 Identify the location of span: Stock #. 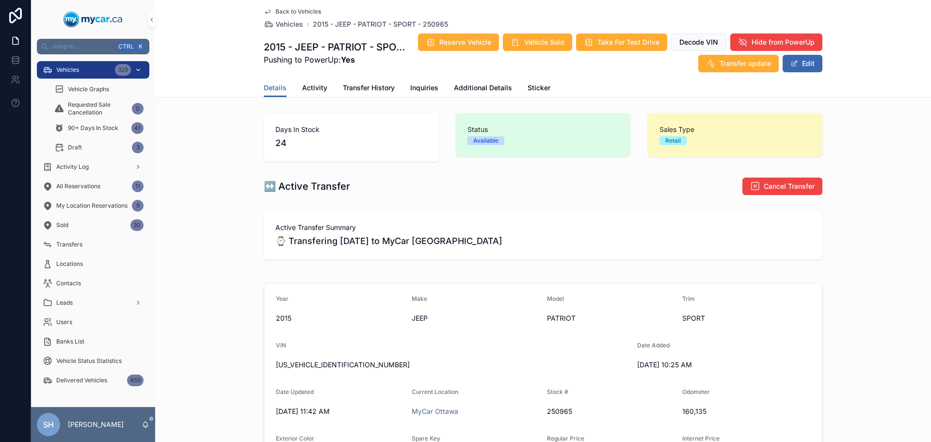
(558, 391).